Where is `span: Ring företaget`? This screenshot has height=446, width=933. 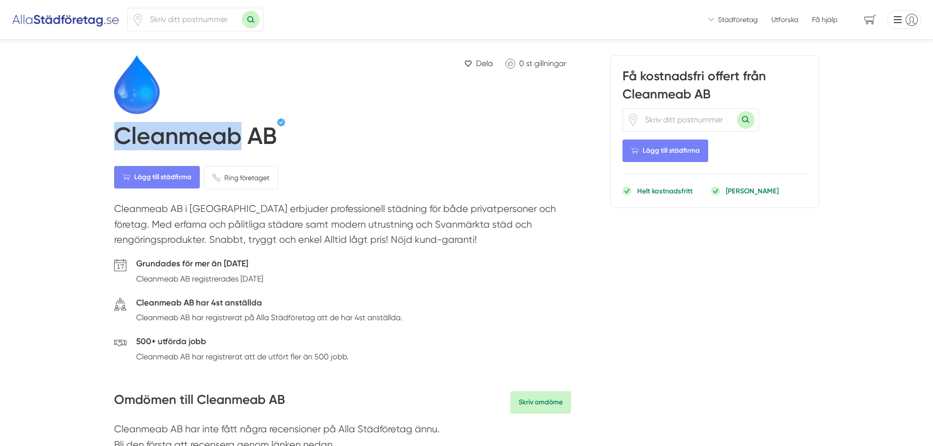 span: Ring företaget is located at coordinates (247, 178).